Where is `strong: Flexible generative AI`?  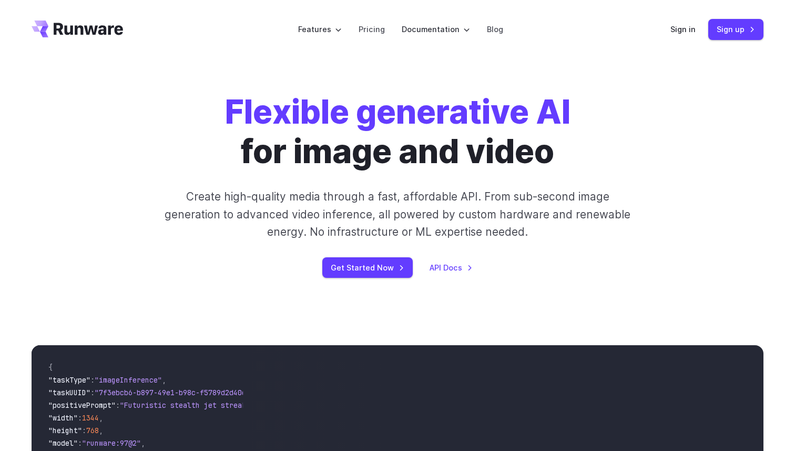 strong: Flexible generative AI is located at coordinates (397, 111).